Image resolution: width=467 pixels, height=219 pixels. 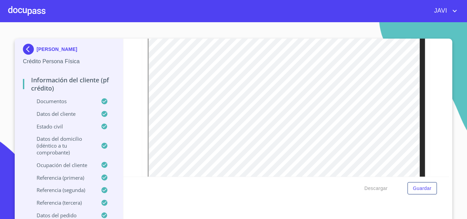 I want to click on p: Información del cliente (PF crédito), so click(x=69, y=84).